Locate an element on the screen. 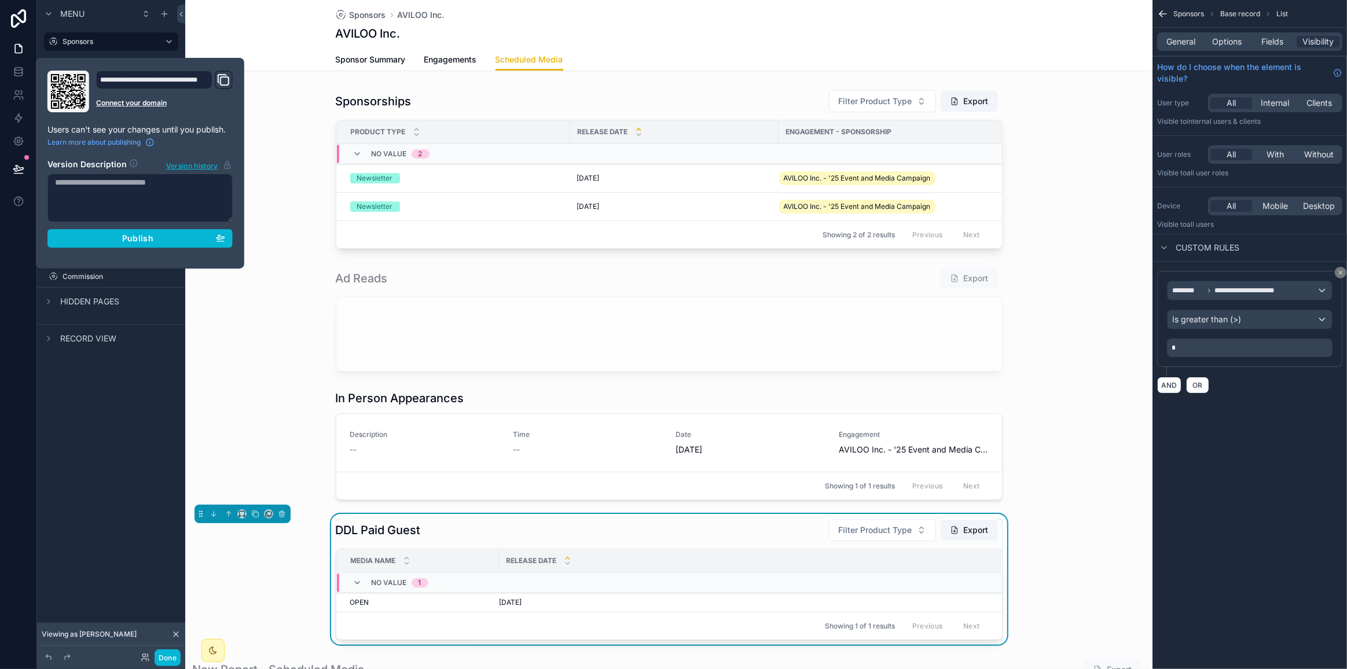 The height and width of the screenshot is (669, 1347). label: Sponsors is located at coordinates (109, 42).